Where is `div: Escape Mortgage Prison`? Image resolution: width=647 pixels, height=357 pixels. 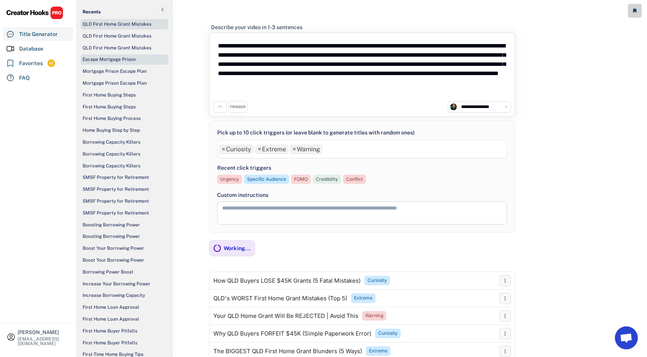 div: Escape Mortgage Prison is located at coordinates (109, 59).